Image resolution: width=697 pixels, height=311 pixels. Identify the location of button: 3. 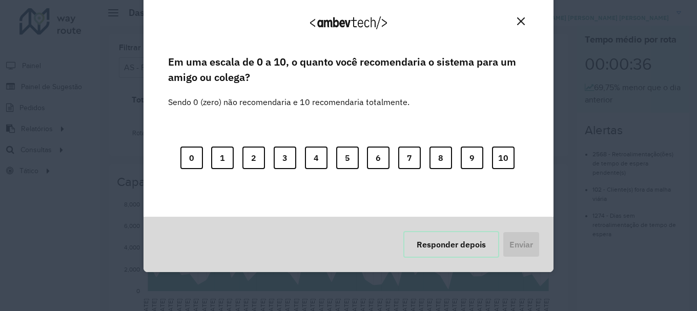
(285, 158).